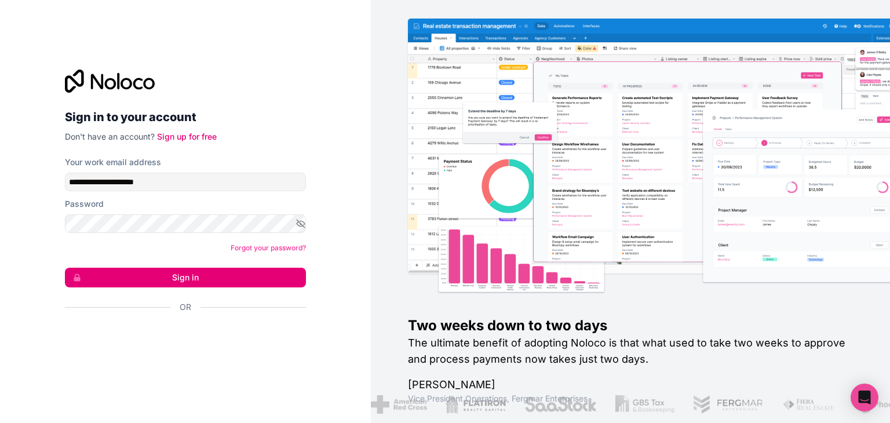 The height and width of the screenshot is (423, 890). I want to click on input: Email address, so click(185, 182).